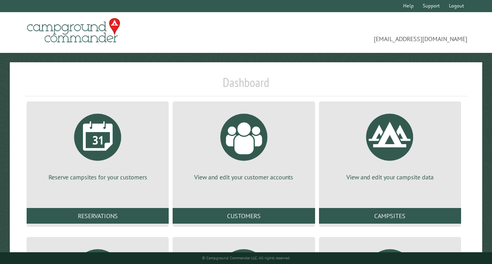 This screenshot has height=264, width=492. I want to click on a: Reservations, so click(97, 216).